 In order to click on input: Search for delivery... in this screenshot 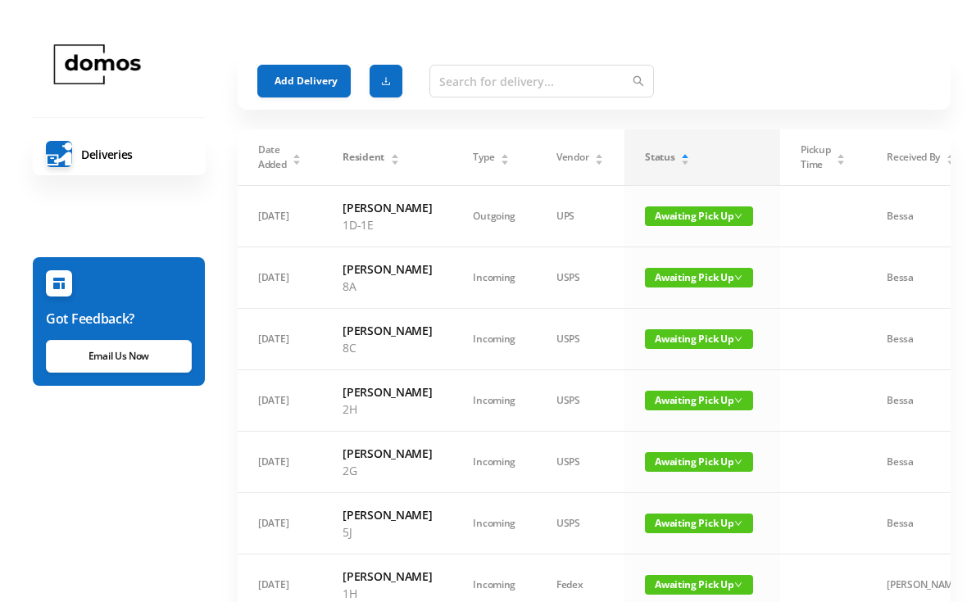, I will do `click(542, 81)`.